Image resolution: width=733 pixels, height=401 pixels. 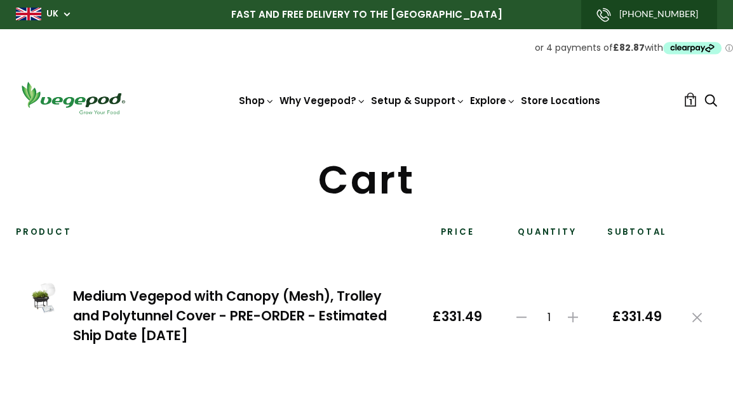 What do you see at coordinates (710, 101) in the screenshot?
I see `a: Search` at bounding box center [710, 101].